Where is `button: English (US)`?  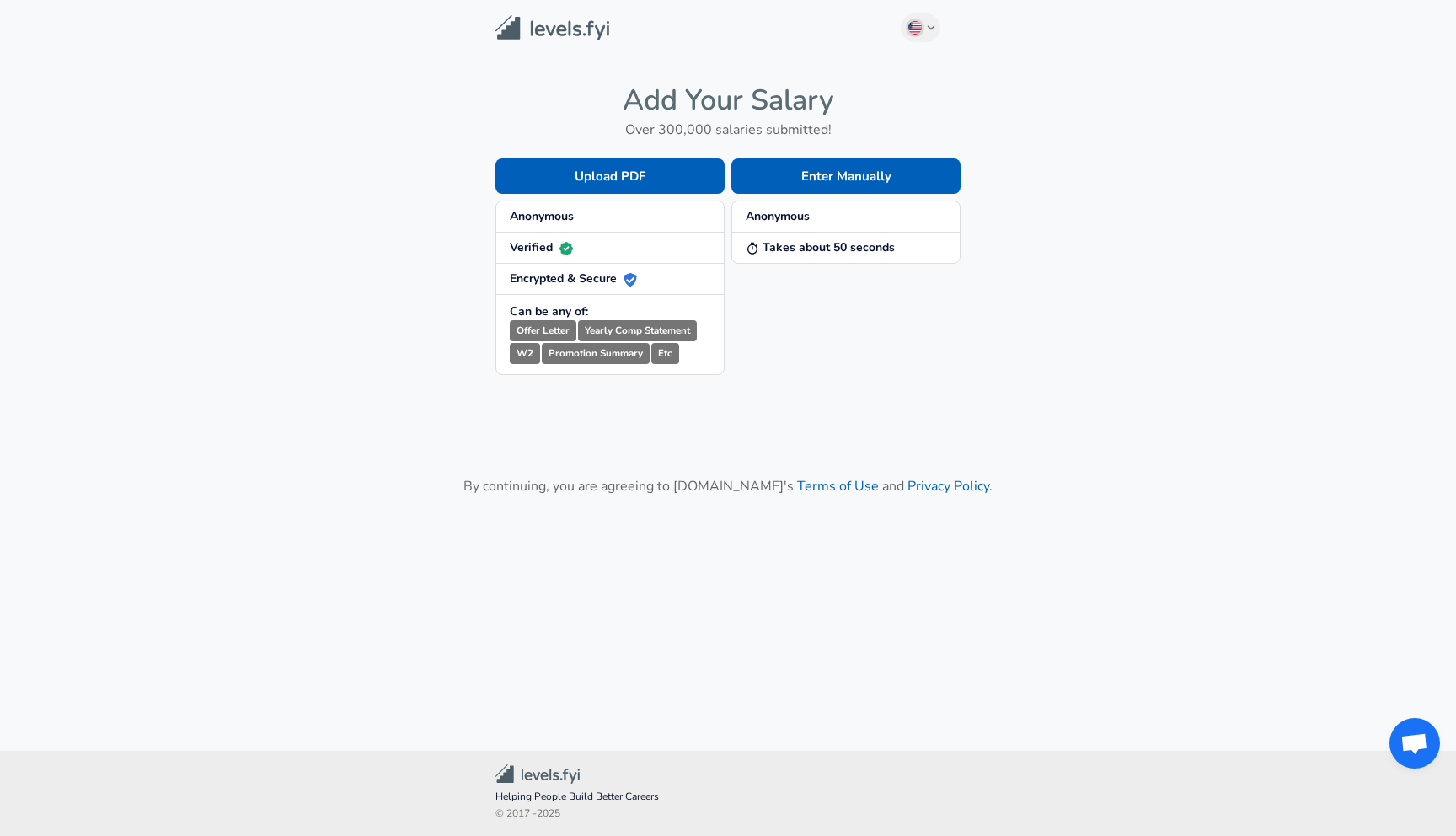
button: English (US) is located at coordinates (921, 28).